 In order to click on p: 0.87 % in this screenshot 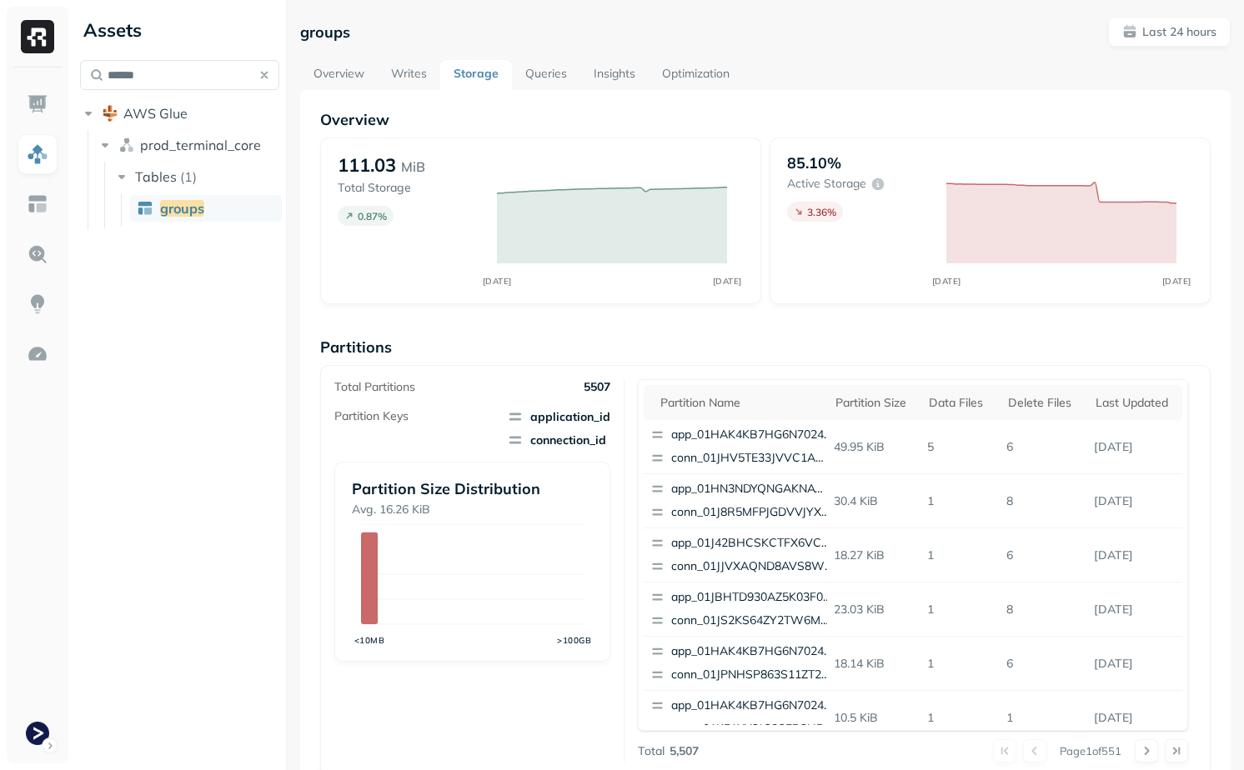, I will do `click(372, 216)`.